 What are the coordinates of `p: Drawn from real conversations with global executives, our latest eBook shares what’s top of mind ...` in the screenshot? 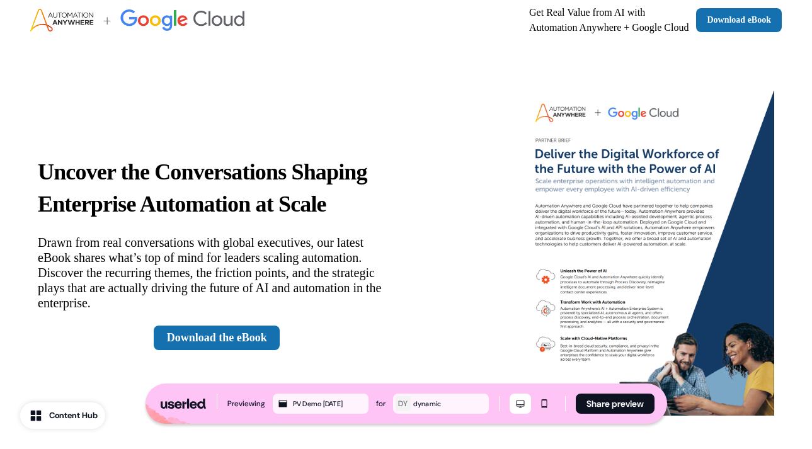 It's located at (217, 273).